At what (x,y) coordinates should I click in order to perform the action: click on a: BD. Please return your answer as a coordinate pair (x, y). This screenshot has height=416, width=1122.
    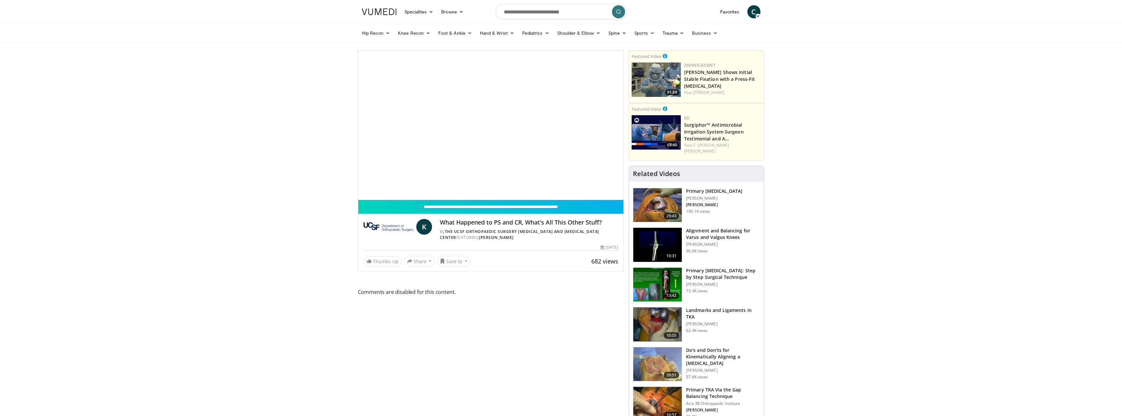
    Looking at the image, I should click on (686, 118).